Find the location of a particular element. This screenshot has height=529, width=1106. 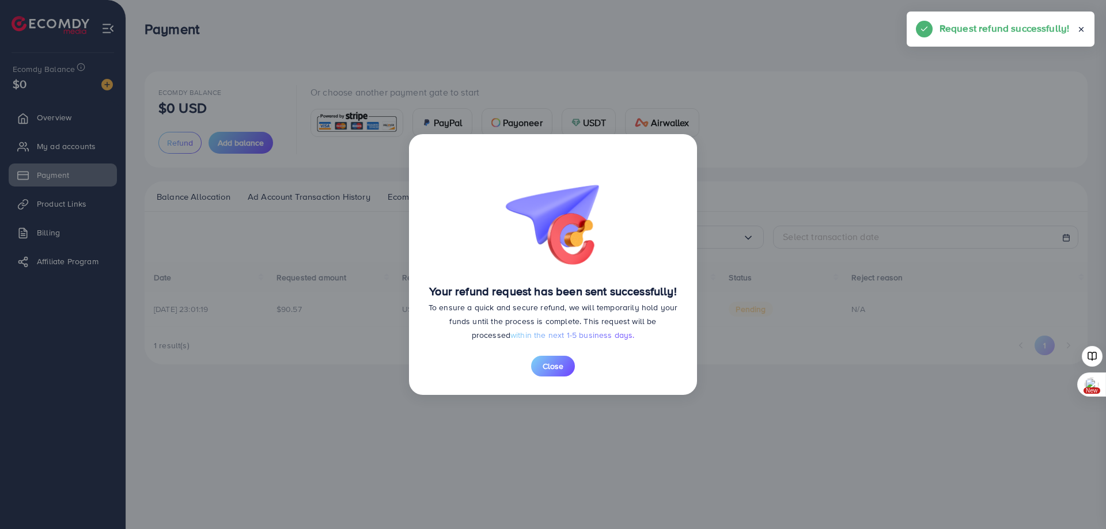

p: To ensure a quick and secure refund, we will temporarily hold your funds until the process is com... is located at coordinates (553, 321).